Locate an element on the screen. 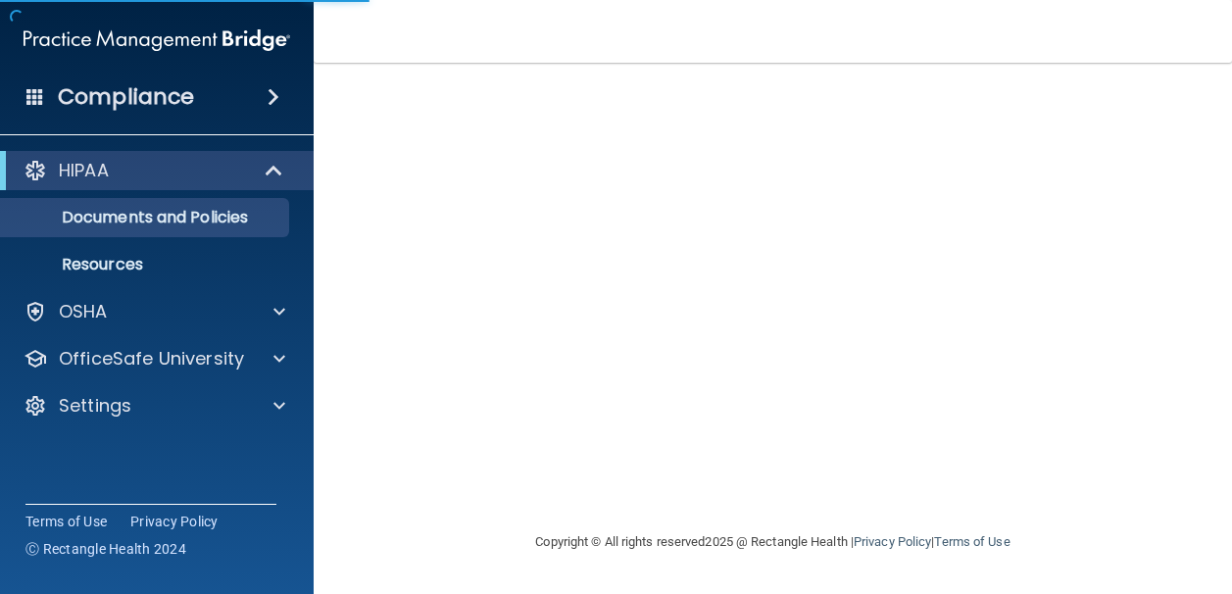 The image size is (1232, 594). a: Settings is located at coordinates (154, 406).